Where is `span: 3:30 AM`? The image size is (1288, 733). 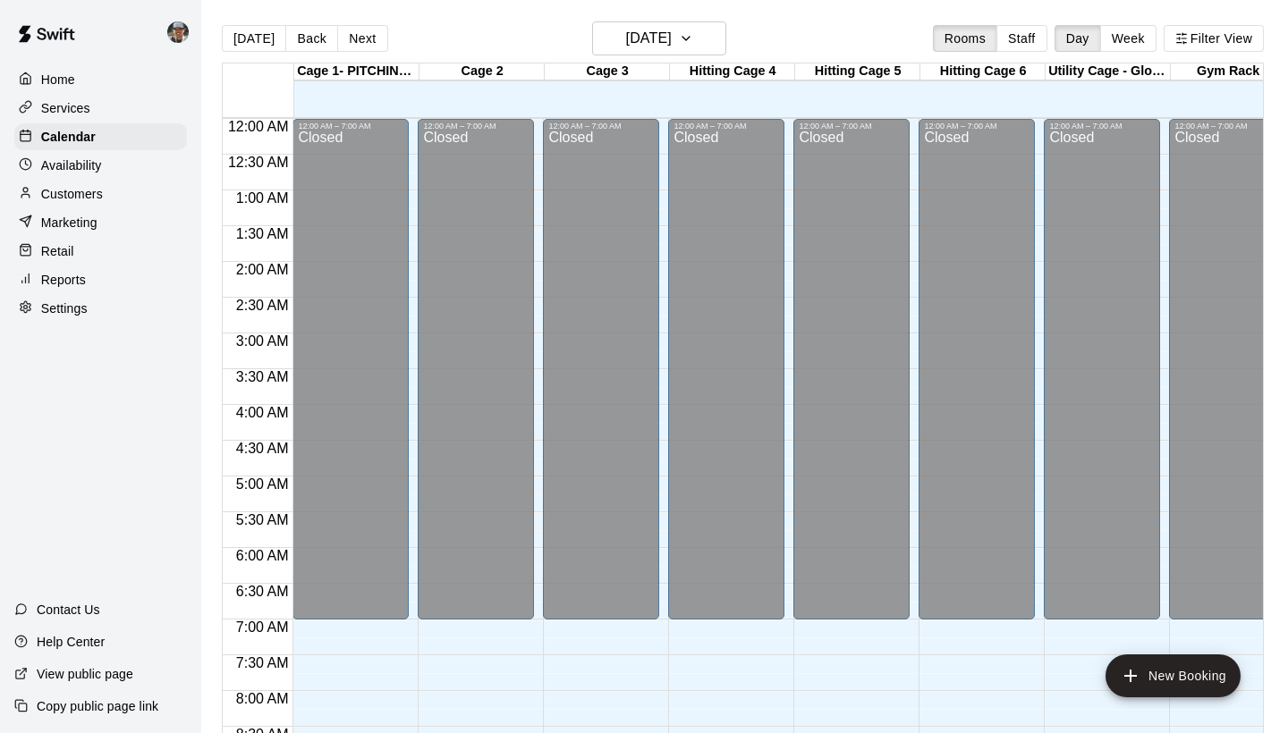 span: 3:30 AM is located at coordinates (262, 376).